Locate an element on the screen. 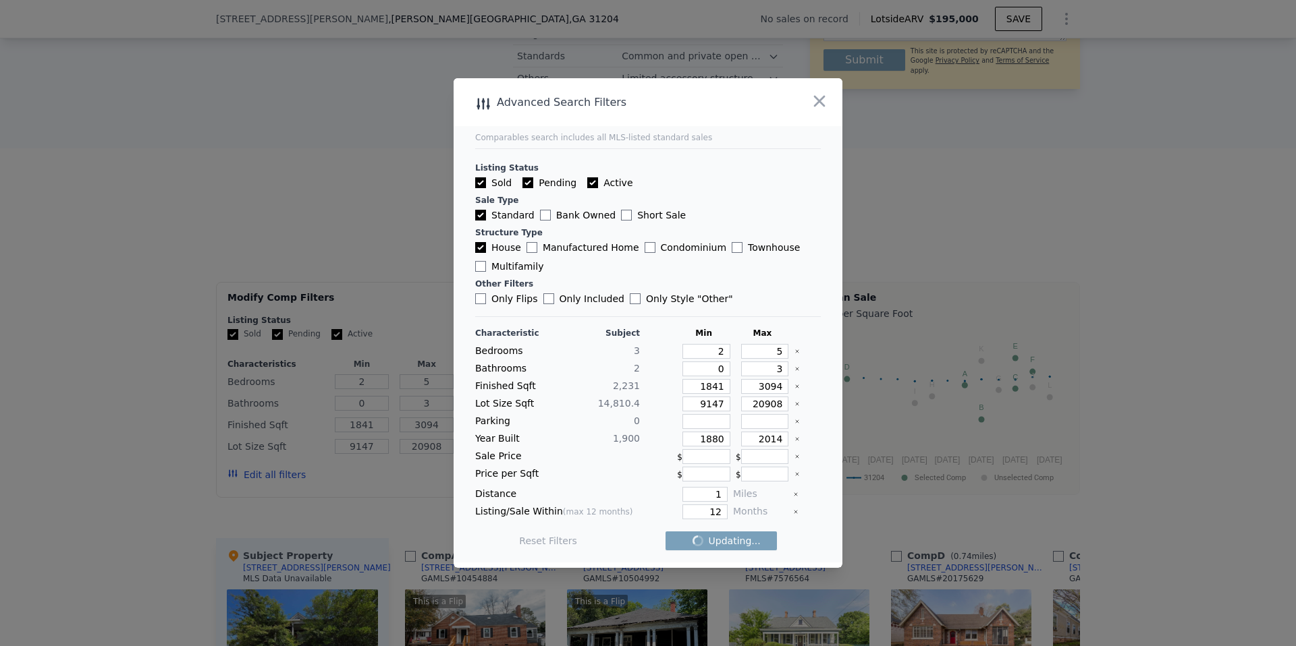 The height and width of the screenshot is (646, 1296). label: Sold is located at coordinates (493, 183).